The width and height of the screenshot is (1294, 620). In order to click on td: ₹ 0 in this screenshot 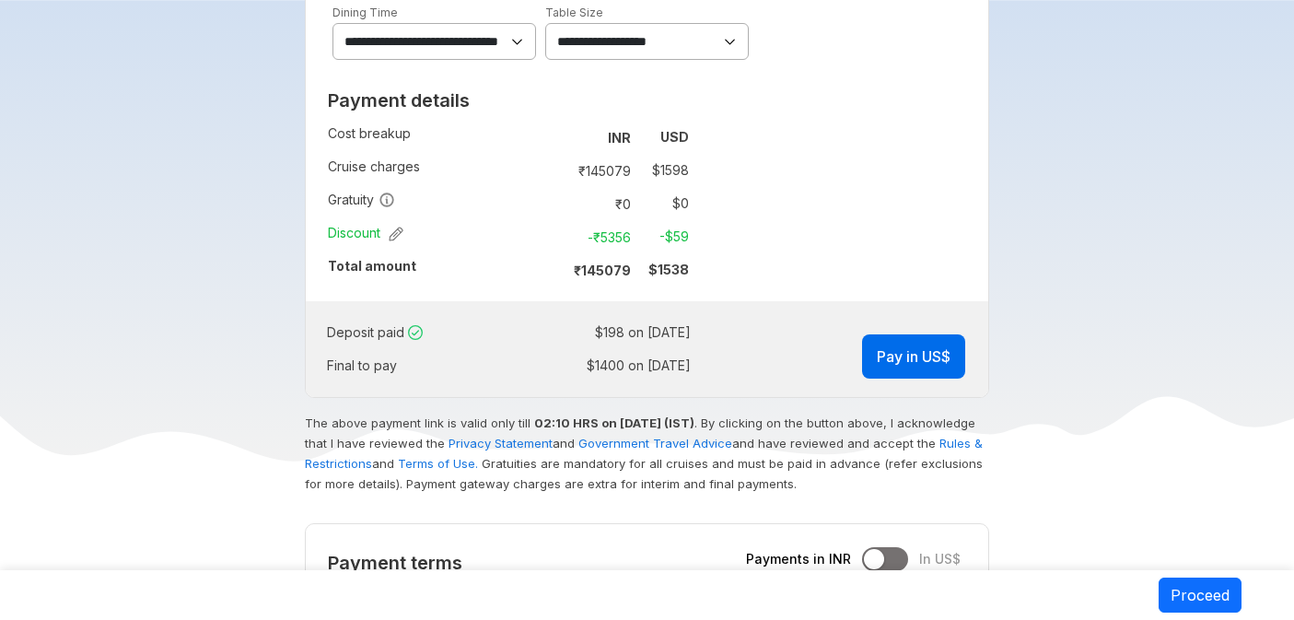, I will do `click(599, 203)`.